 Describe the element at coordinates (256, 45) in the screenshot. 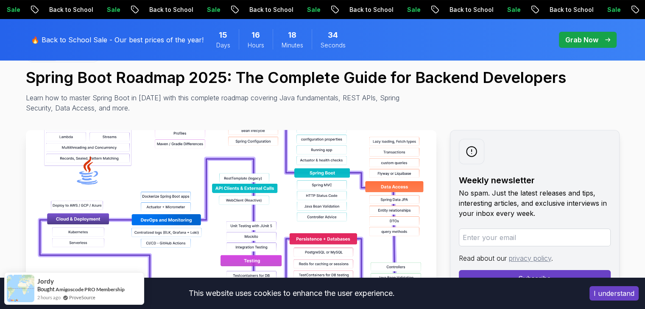

I see `span: Hours` at that location.